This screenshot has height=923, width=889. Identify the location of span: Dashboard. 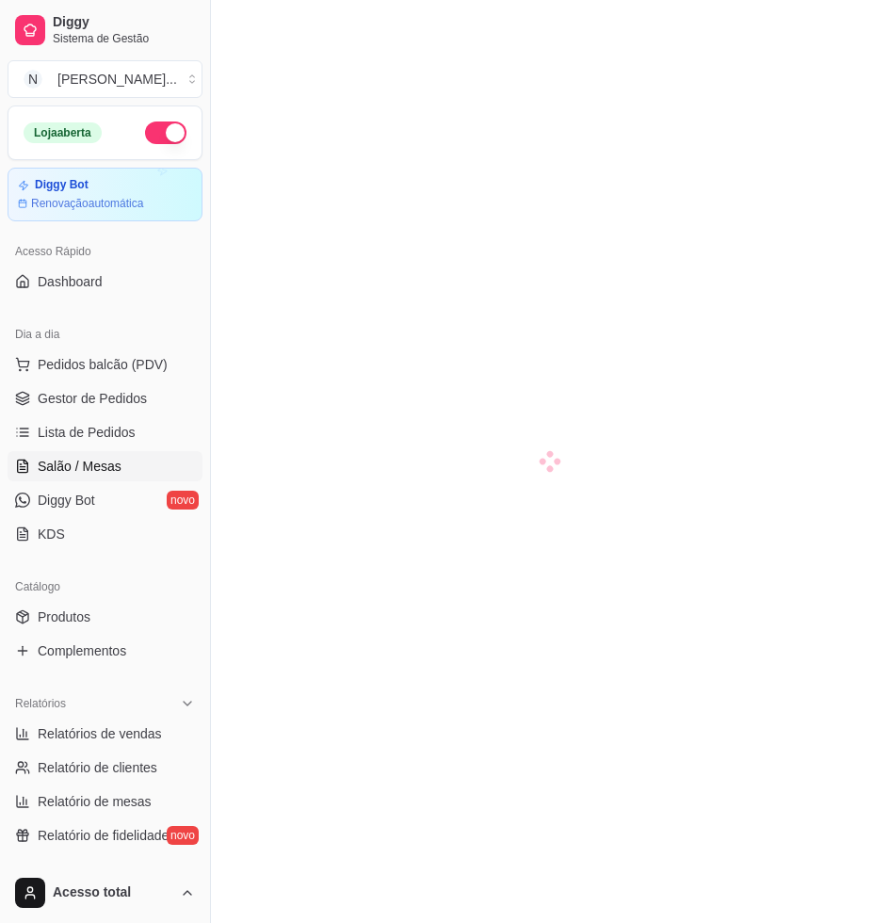
(70, 282).